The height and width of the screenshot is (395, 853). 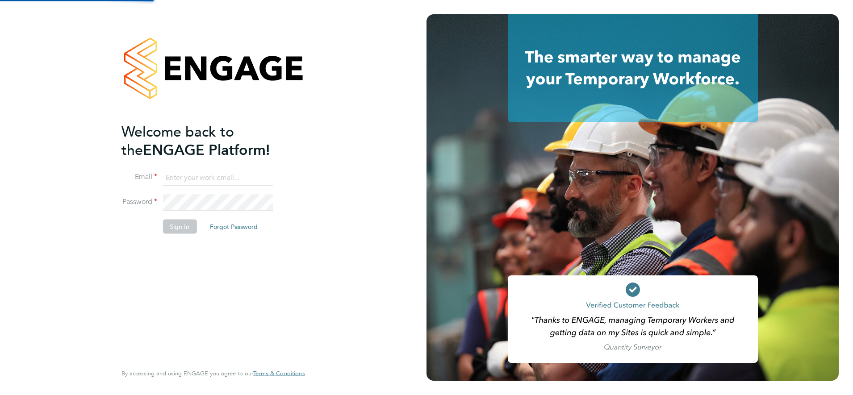 I want to click on label: Password, so click(x=139, y=202).